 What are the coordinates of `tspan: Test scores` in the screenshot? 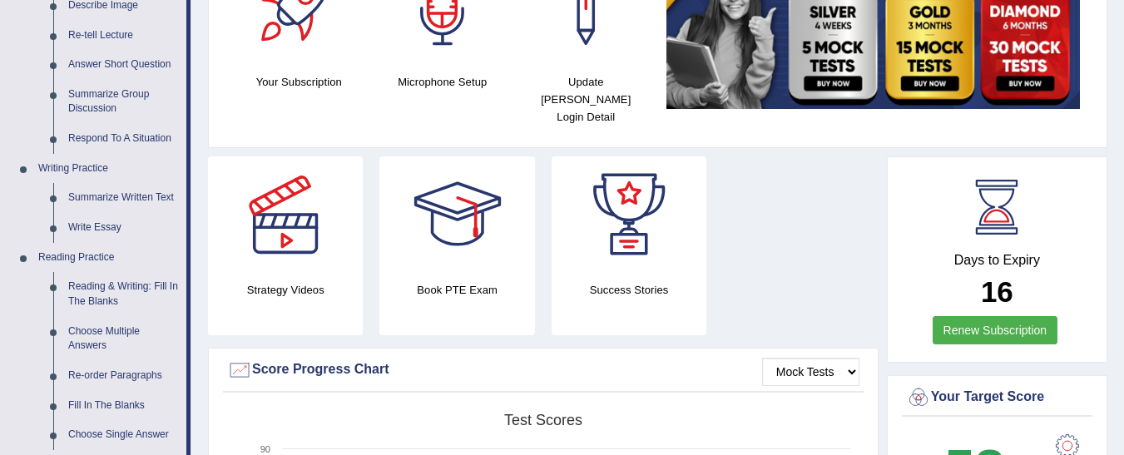 It's located at (543, 420).